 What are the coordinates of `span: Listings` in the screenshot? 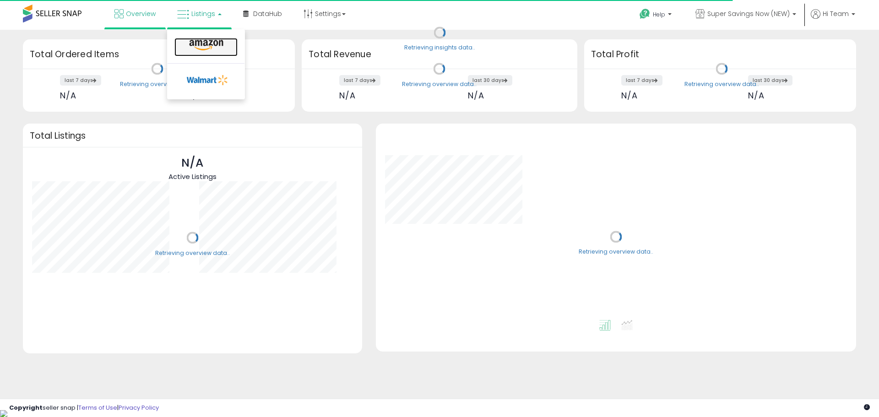 It's located at (203, 14).